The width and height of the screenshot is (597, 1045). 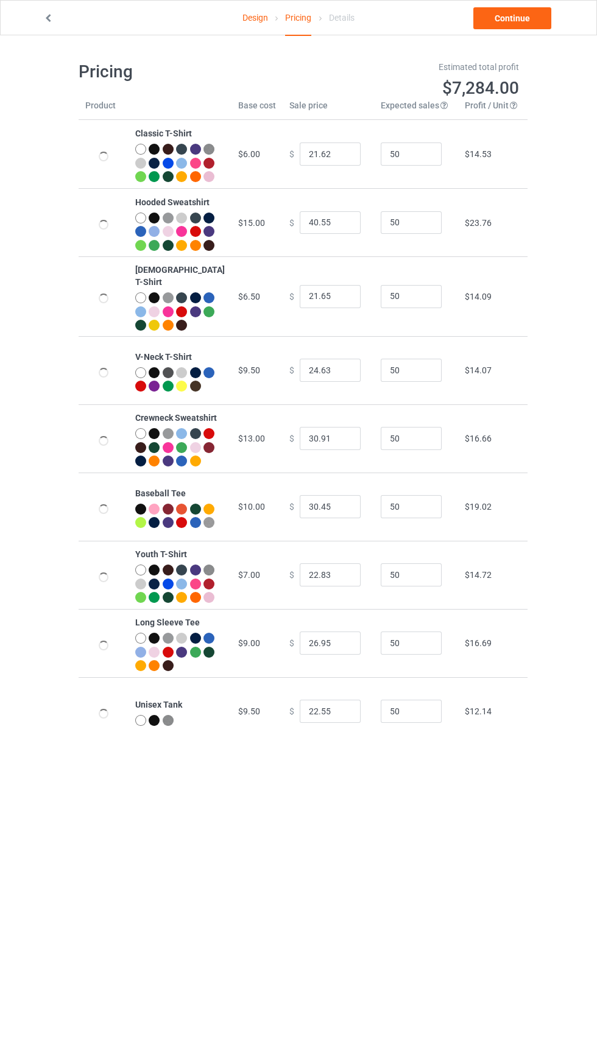 I want to click on b: Classic T-Shirt, so click(x=163, y=133).